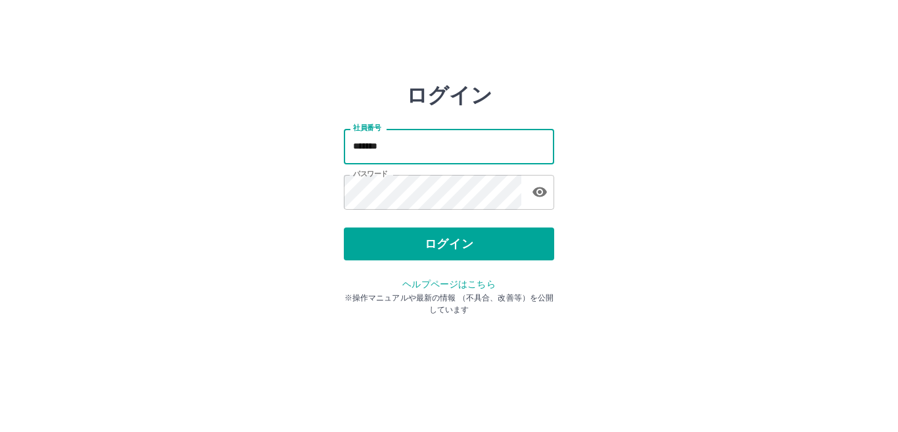  What do you see at coordinates (370, 174) in the screenshot?
I see `label: パスワード` at bounding box center [370, 174].